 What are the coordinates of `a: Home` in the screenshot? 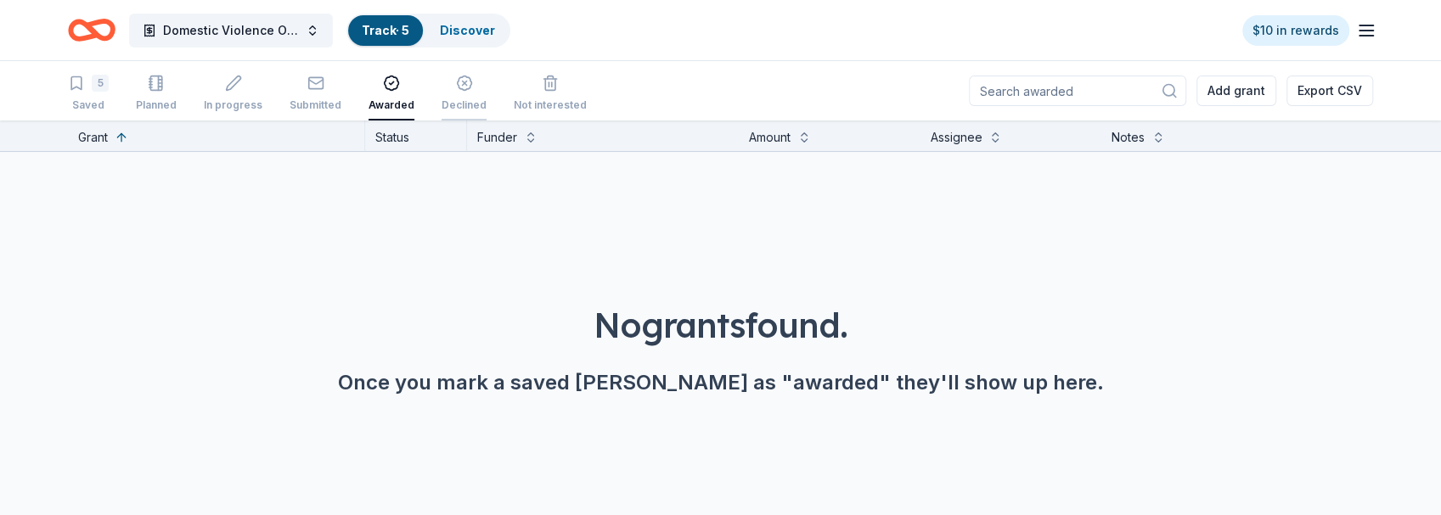 It's located at (92, 30).